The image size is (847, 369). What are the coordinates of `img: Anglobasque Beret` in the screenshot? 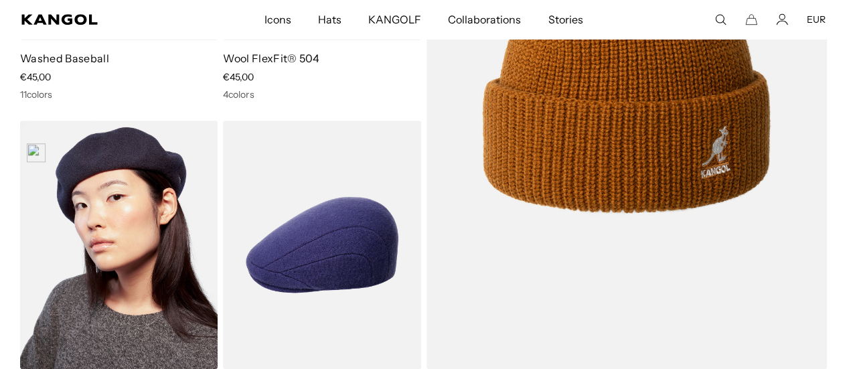 It's located at (119, 244).